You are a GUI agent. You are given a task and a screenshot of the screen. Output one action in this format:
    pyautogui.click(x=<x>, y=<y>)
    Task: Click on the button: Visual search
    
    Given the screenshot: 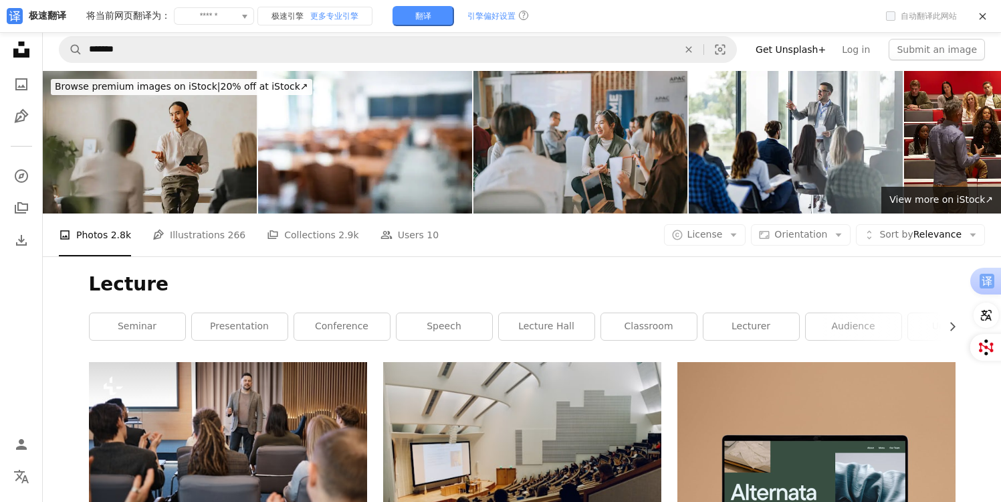 What is the action you would take?
    pyautogui.click(x=720, y=49)
    